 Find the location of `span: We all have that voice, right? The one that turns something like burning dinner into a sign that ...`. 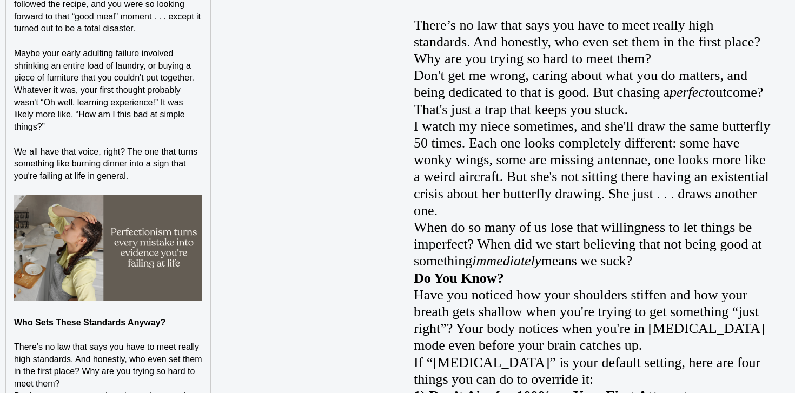

span: We all have that voice, right? The one that turns something like burning dinner into a sign that ... is located at coordinates (107, 164).